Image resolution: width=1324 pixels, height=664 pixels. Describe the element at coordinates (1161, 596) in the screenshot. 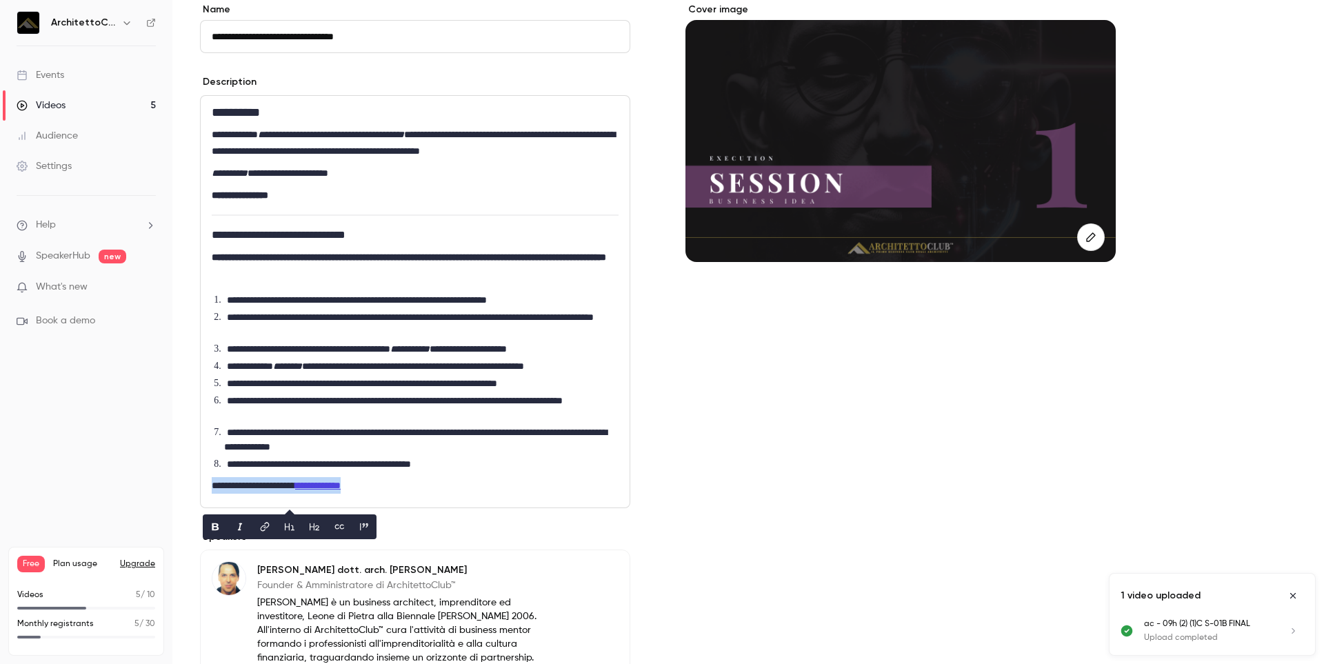

I see `p: 1 video uploaded` at that location.